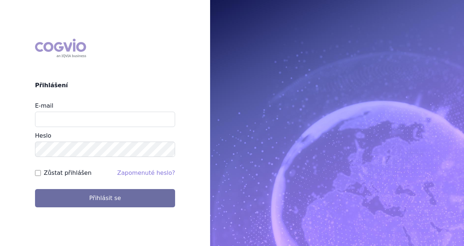  What do you see at coordinates (68, 173) in the screenshot?
I see `label: Zůstat přihlášen` at bounding box center [68, 173].